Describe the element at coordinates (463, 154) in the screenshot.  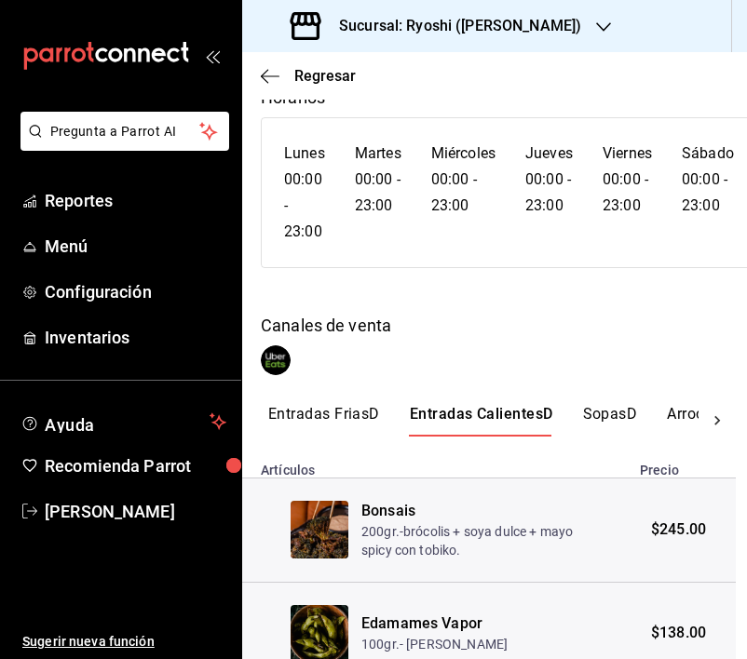
I see `h6: Miércoles` at that location.